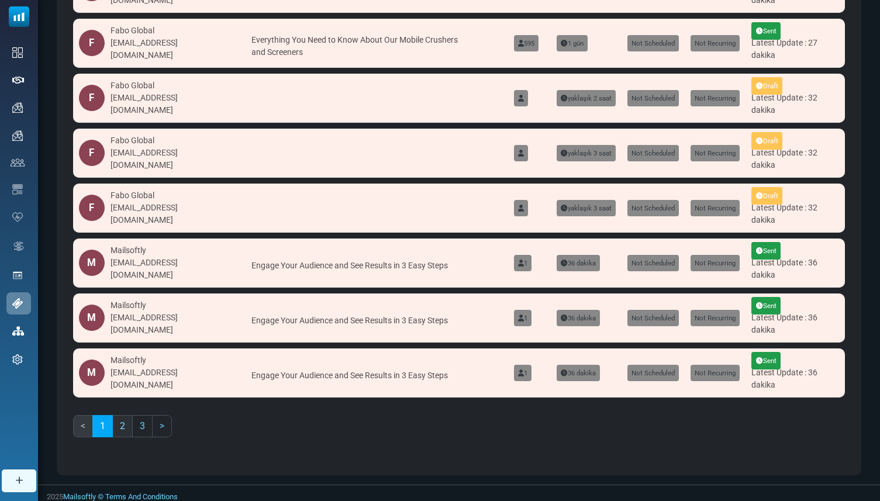 The width and height of the screenshot is (880, 501). What do you see at coordinates (162, 426) in the screenshot?
I see `a: Next` at bounding box center [162, 426].